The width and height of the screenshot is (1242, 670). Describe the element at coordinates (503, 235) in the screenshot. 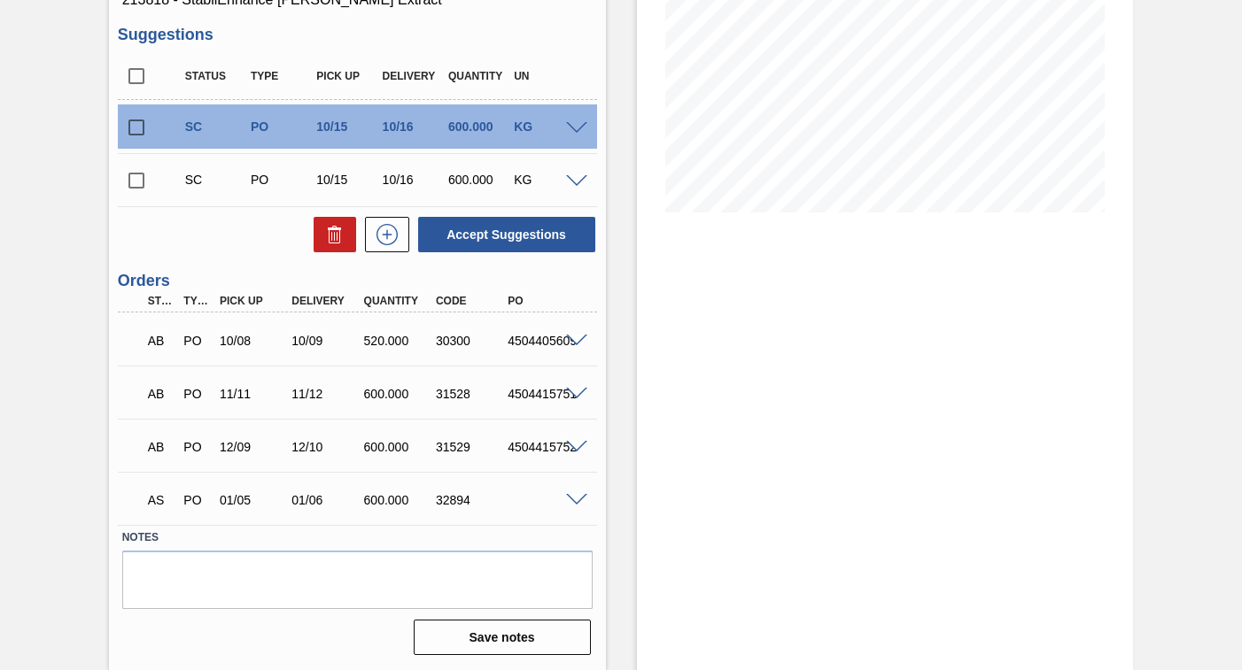

I see `div: Accept Suggestions` at that location.